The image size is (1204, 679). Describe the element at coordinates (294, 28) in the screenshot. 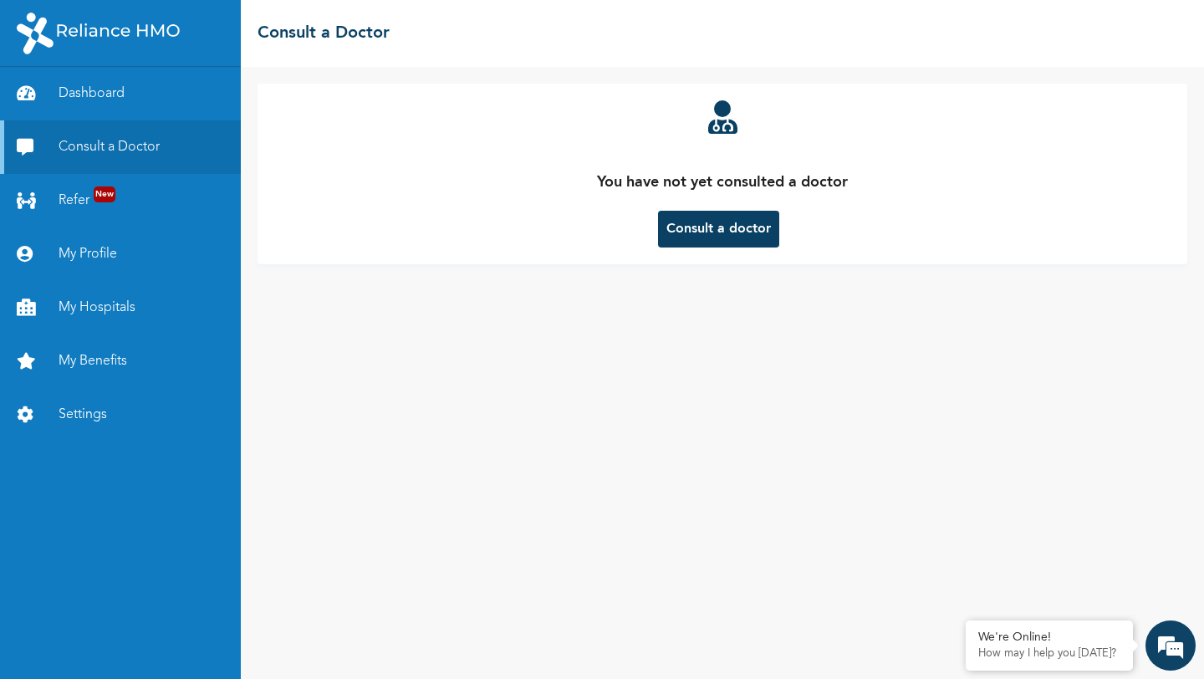

I see `div: Minimize live chat window` at that location.